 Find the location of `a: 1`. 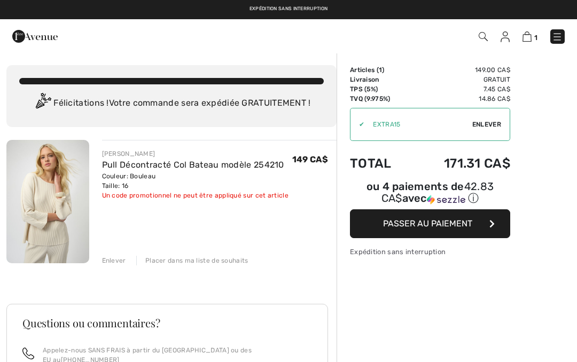

a: 1 is located at coordinates (530, 36).